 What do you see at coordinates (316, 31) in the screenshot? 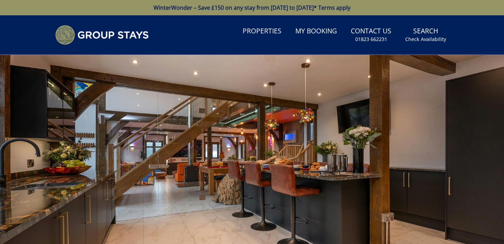
I see `a: My Booking` at bounding box center [316, 31].